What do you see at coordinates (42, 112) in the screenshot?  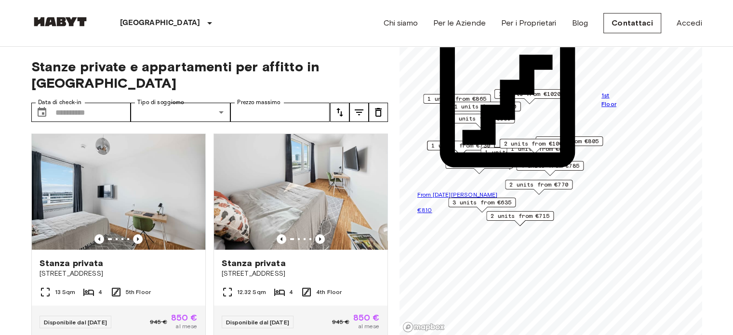 I see `button: Choose date` at bounding box center [42, 112].